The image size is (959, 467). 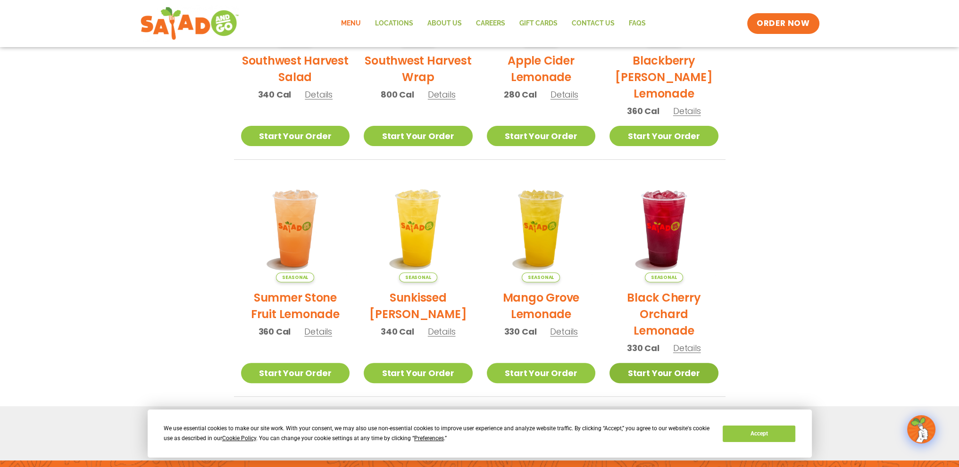 I want to click on div: Cookie Consent Prompt, so click(x=480, y=434).